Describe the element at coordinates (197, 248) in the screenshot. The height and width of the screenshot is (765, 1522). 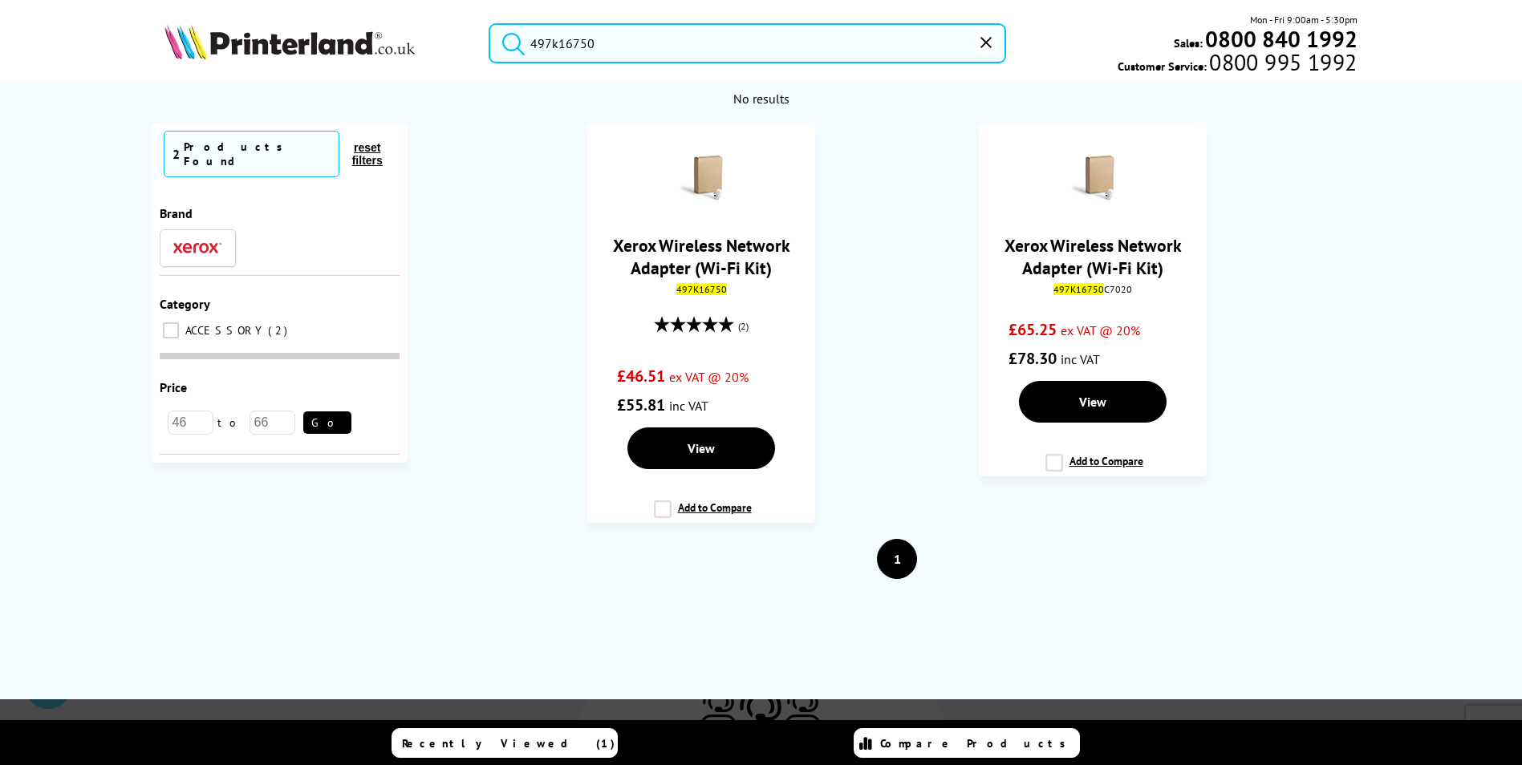
I see `img: Xerox` at that location.